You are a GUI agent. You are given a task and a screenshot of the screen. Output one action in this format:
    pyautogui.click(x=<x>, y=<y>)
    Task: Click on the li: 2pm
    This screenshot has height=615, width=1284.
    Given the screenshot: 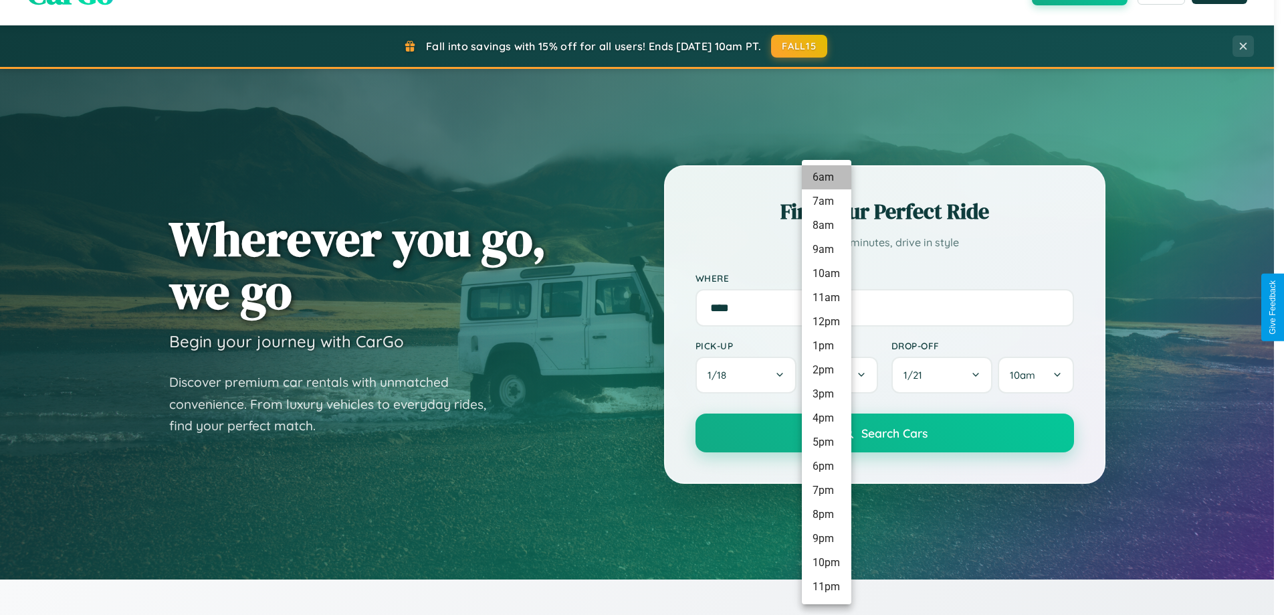 What is the action you would take?
    pyautogui.click(x=827, y=370)
    